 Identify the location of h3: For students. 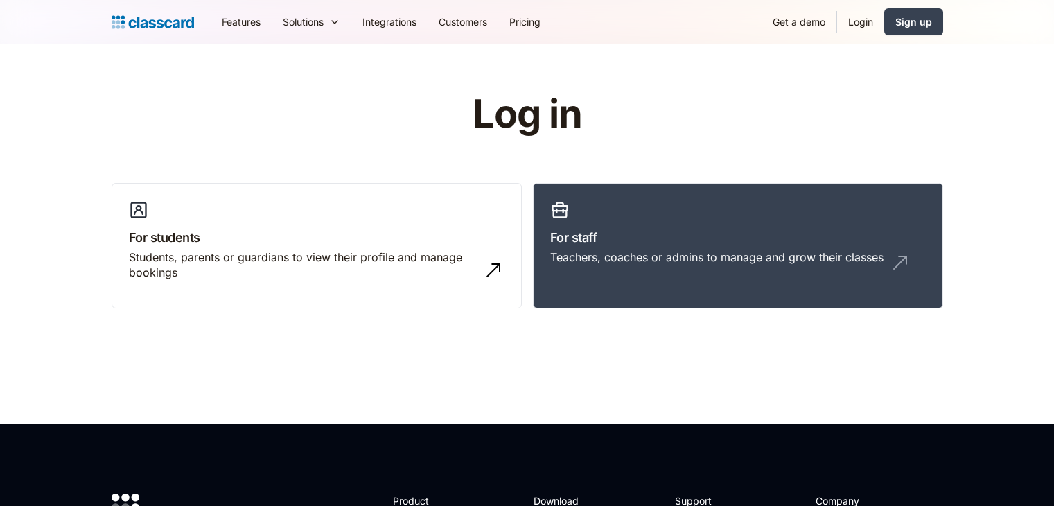
(317, 237).